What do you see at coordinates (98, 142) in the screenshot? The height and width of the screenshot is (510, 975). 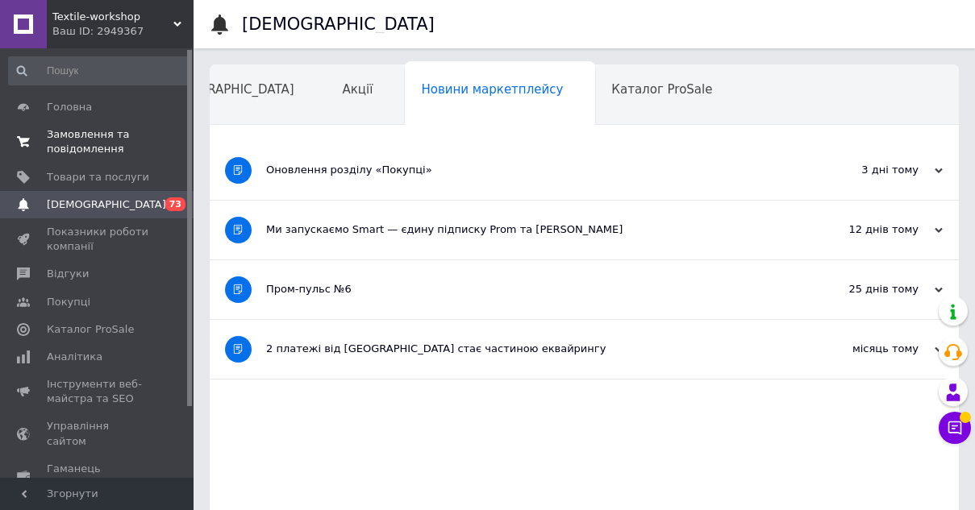 I see `span: Замовлення та повідомлення` at bounding box center [98, 142].